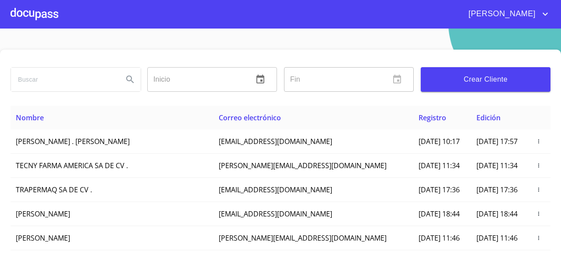  Describe the element at coordinates (506, 14) in the screenshot. I see `button: account of current user` at that location.